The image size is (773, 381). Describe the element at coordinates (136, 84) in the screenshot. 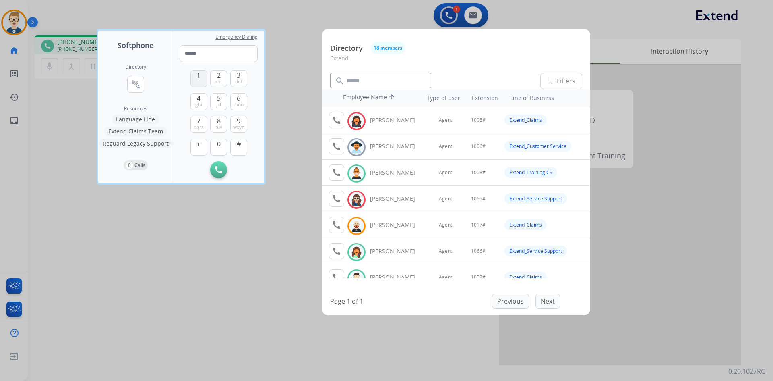

I see `mat-icon: connect_without_contact` at that location.